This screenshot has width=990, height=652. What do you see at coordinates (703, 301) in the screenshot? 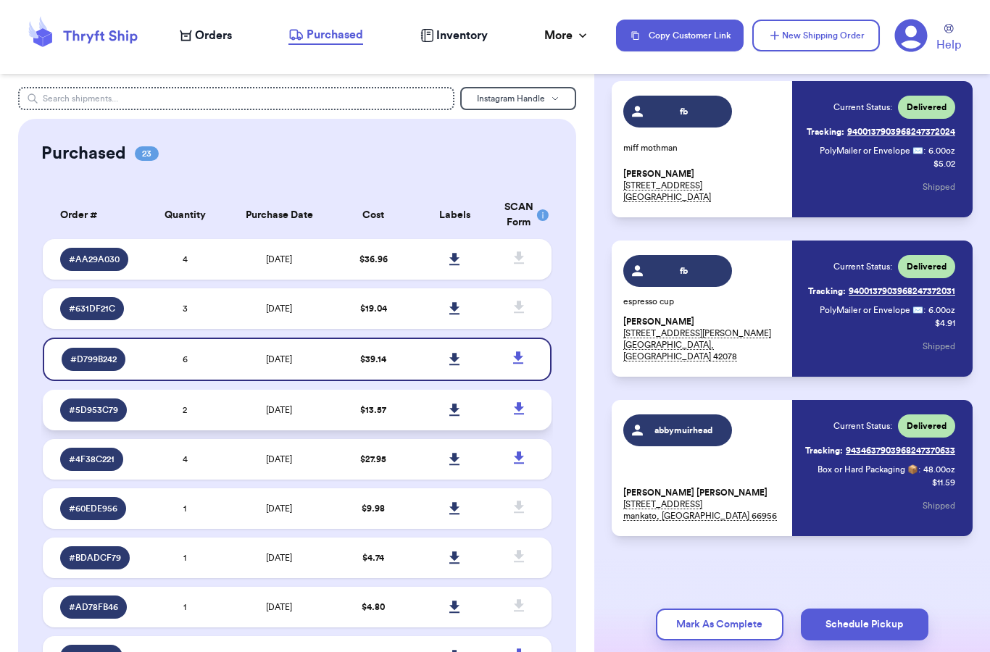
I see `p: espresso cup` at bounding box center [703, 301].